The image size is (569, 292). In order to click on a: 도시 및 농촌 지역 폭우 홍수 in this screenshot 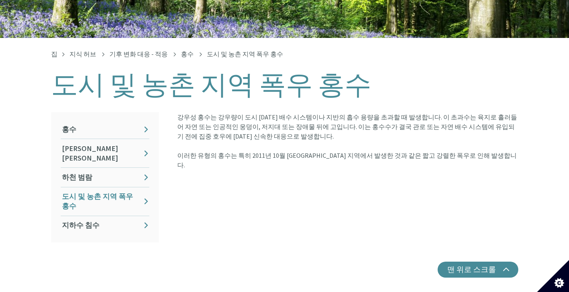, I will do `click(105, 201)`.